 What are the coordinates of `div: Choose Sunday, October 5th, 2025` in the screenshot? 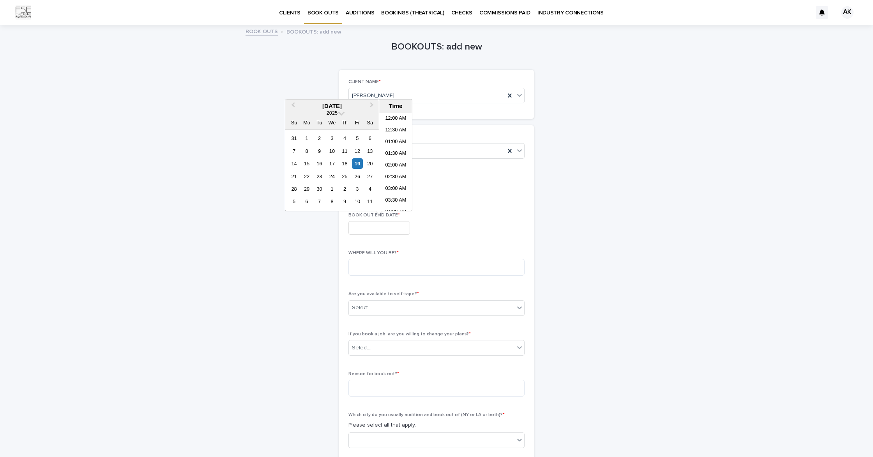 It's located at (294, 201).